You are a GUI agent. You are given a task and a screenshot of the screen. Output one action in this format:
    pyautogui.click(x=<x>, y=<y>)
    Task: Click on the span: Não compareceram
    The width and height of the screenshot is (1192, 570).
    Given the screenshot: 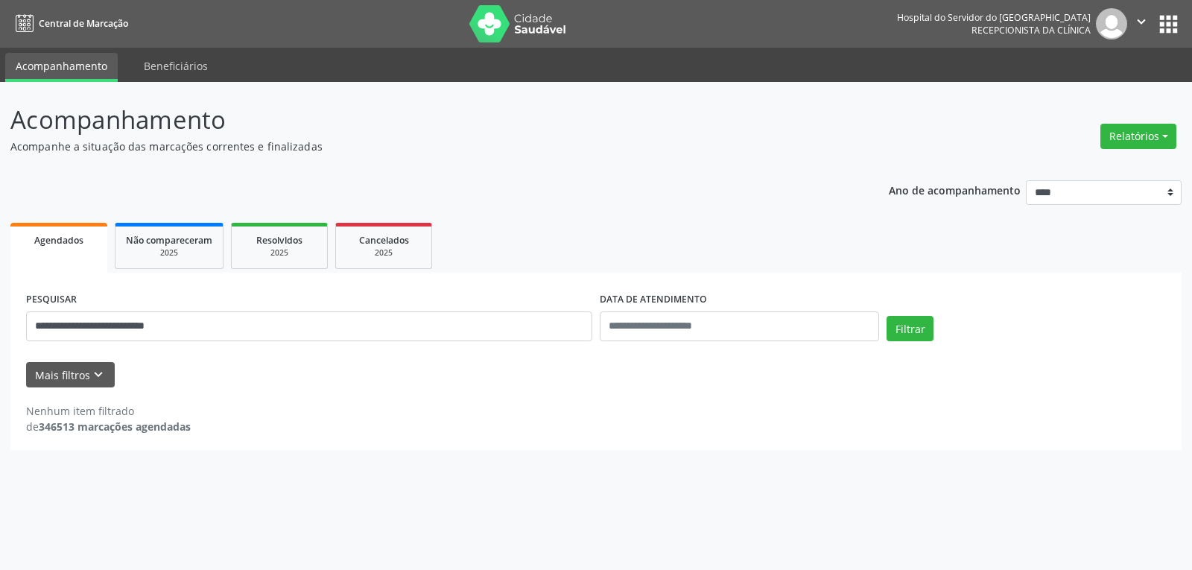 What is the action you would take?
    pyautogui.click(x=169, y=240)
    